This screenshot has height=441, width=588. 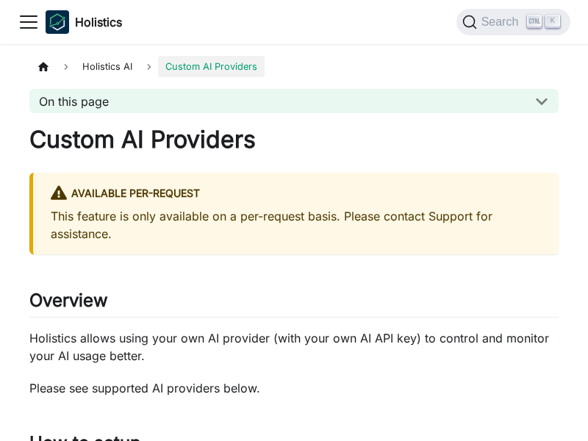 What do you see at coordinates (553, 21) in the screenshot?
I see `kbd: K` at bounding box center [553, 21].